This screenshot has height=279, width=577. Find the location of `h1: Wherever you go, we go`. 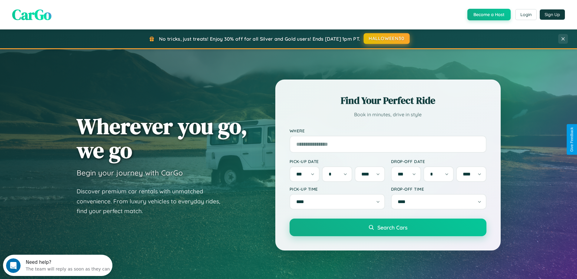

h1: Wherever you go, we go is located at coordinates (162, 138).